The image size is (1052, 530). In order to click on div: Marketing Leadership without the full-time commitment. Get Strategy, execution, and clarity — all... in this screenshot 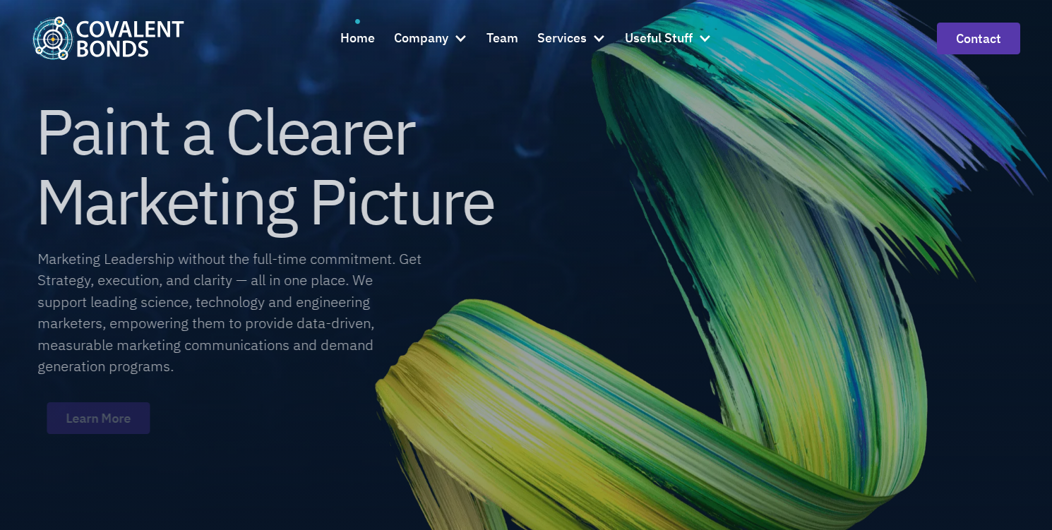, I will do `click(230, 313)`.